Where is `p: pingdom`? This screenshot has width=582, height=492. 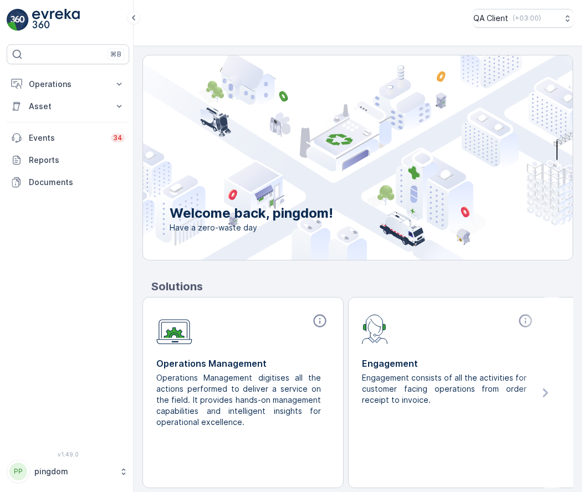
p: pingdom is located at coordinates (74, 472).